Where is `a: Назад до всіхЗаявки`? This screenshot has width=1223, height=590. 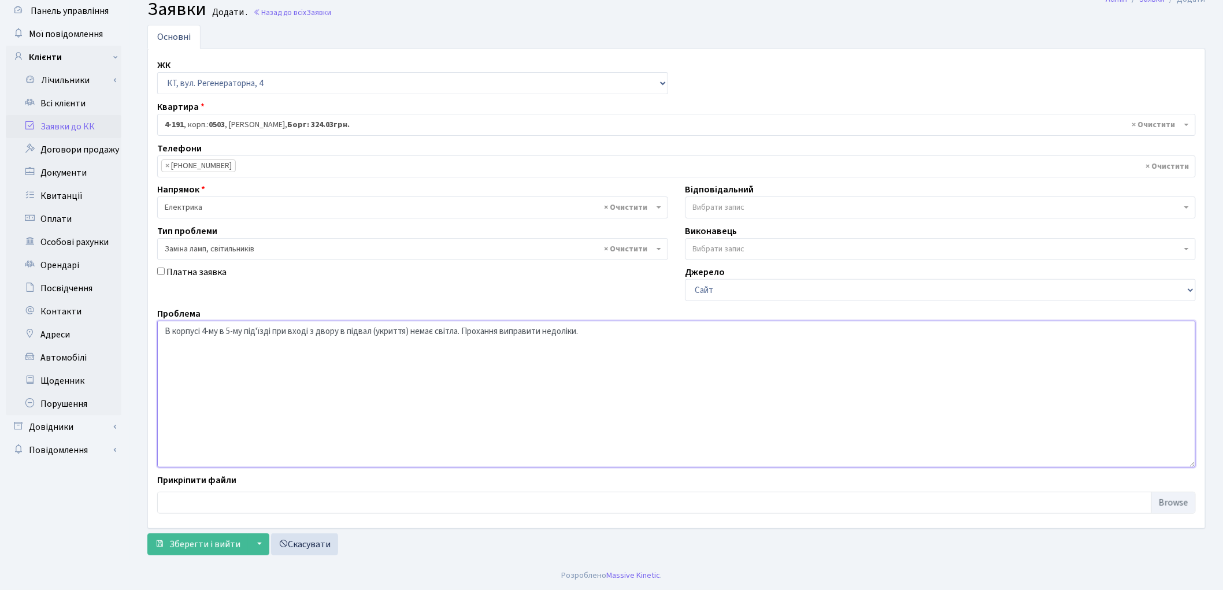
a: Назад до всіхЗаявки is located at coordinates (292, 12).